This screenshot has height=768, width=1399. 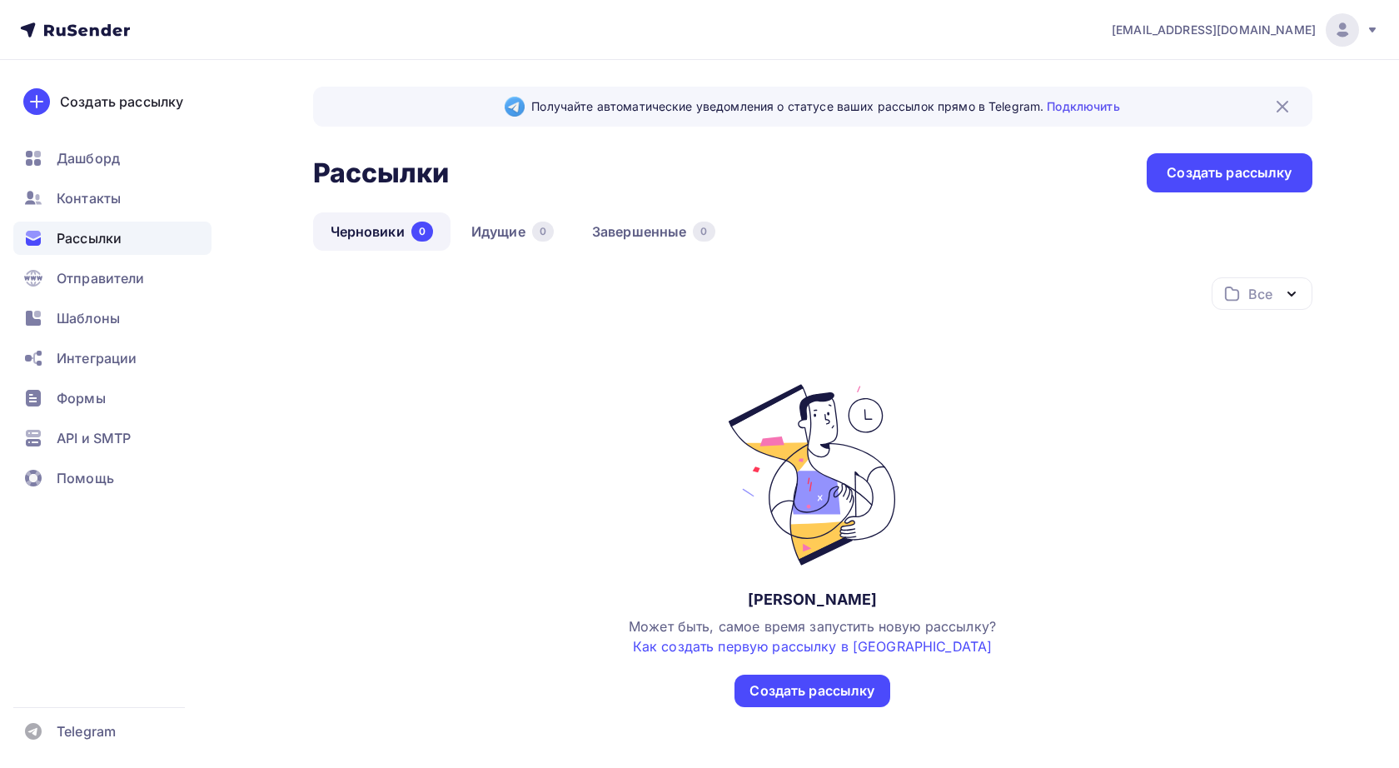 What do you see at coordinates (112, 278) in the screenshot?
I see `a: Отправители` at bounding box center [112, 278].